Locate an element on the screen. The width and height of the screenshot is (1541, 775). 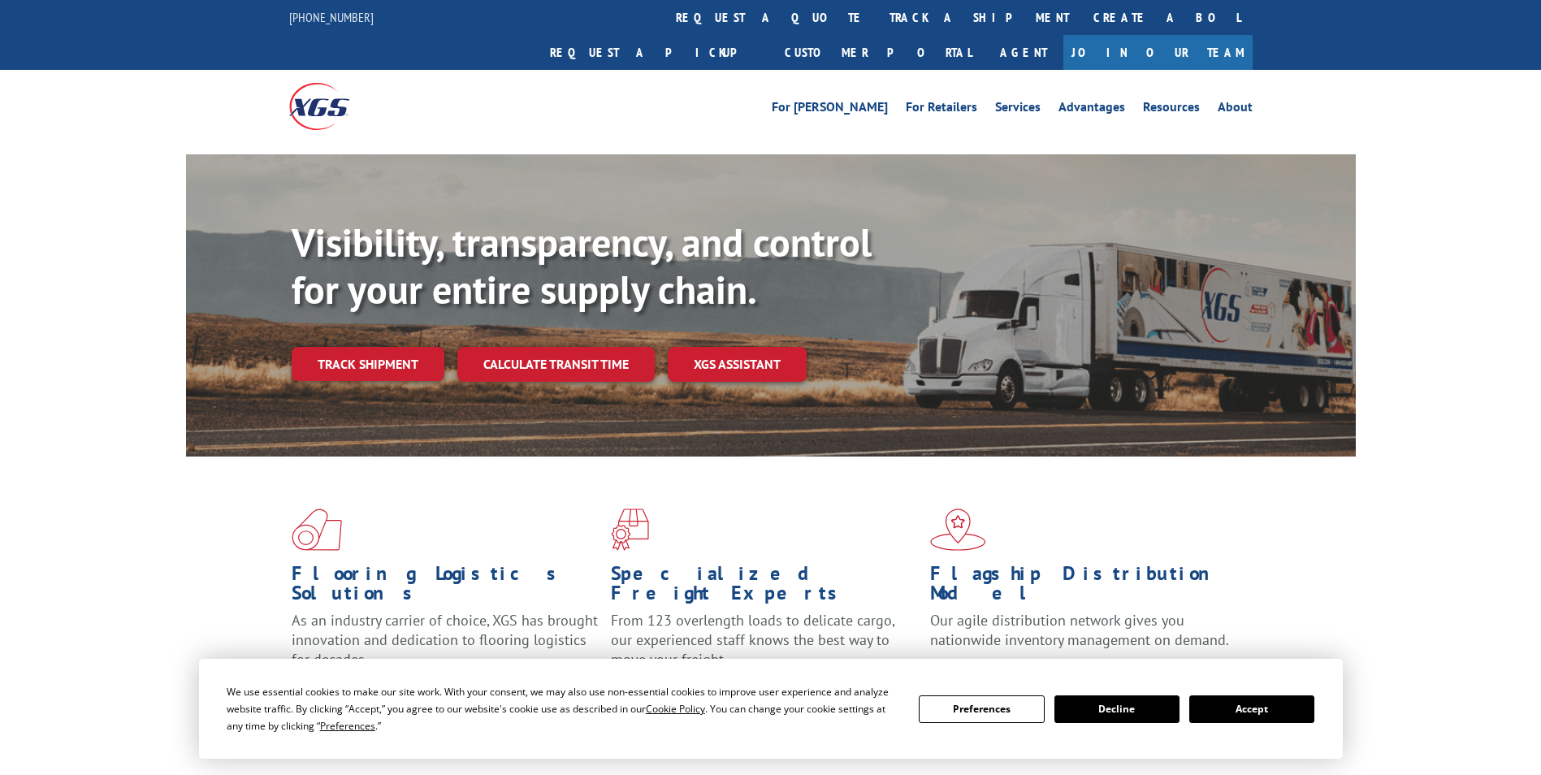
a: XGS ASSISTANT is located at coordinates (737, 364).